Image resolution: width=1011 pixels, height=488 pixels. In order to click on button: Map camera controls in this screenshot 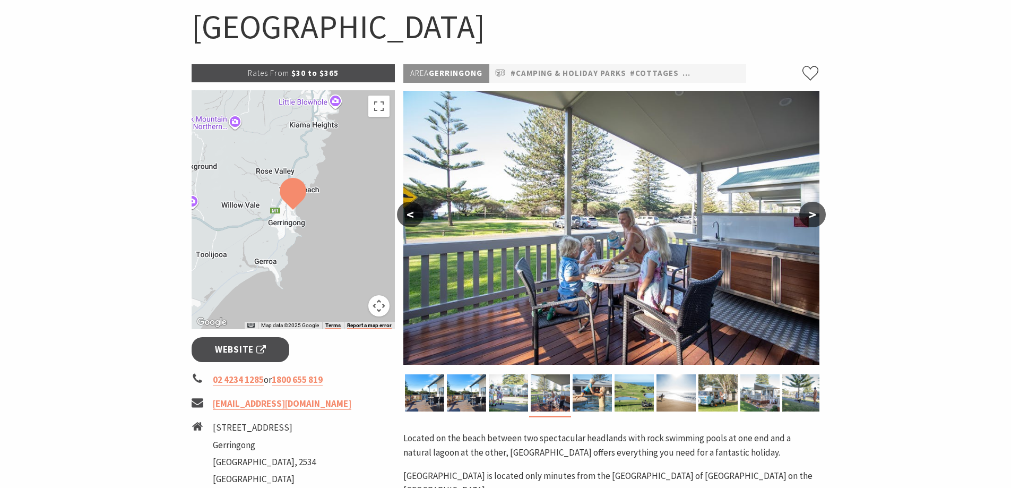, I will do `click(379, 306)`.